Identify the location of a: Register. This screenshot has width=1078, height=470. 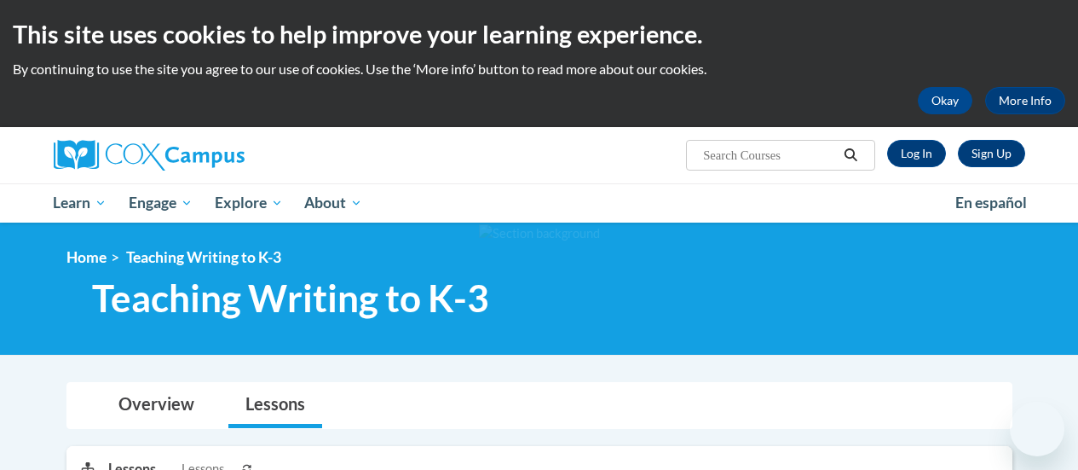
(991, 153).